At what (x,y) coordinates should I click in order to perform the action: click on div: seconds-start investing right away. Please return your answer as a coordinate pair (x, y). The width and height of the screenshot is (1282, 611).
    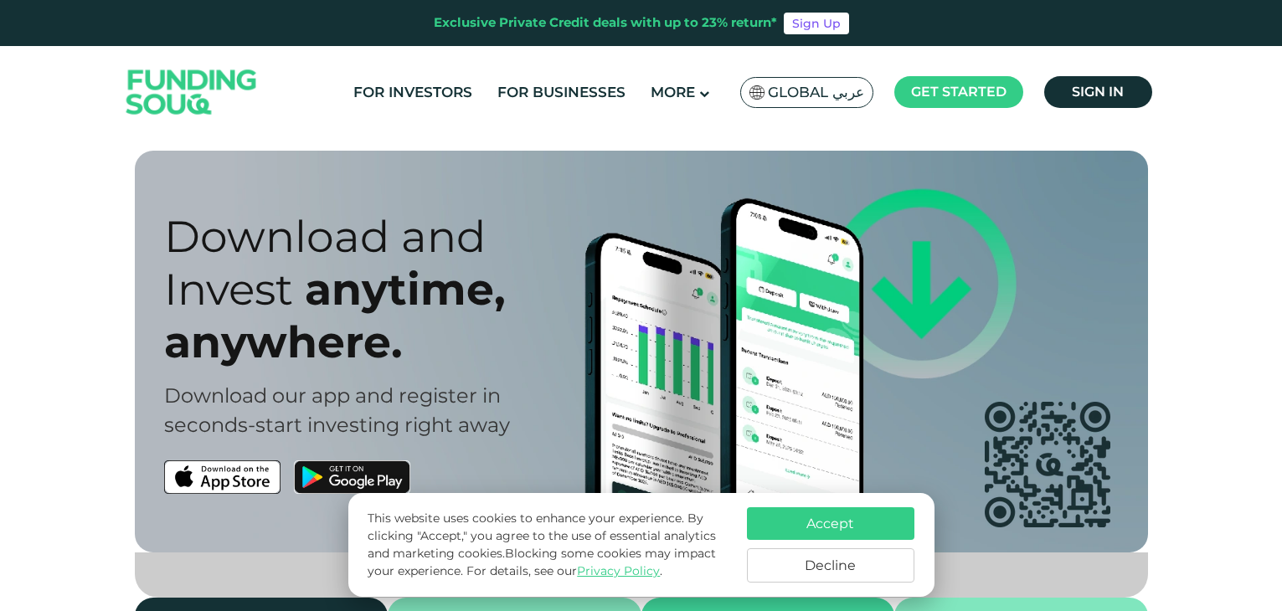
    Looking at the image, I should click on (417, 425).